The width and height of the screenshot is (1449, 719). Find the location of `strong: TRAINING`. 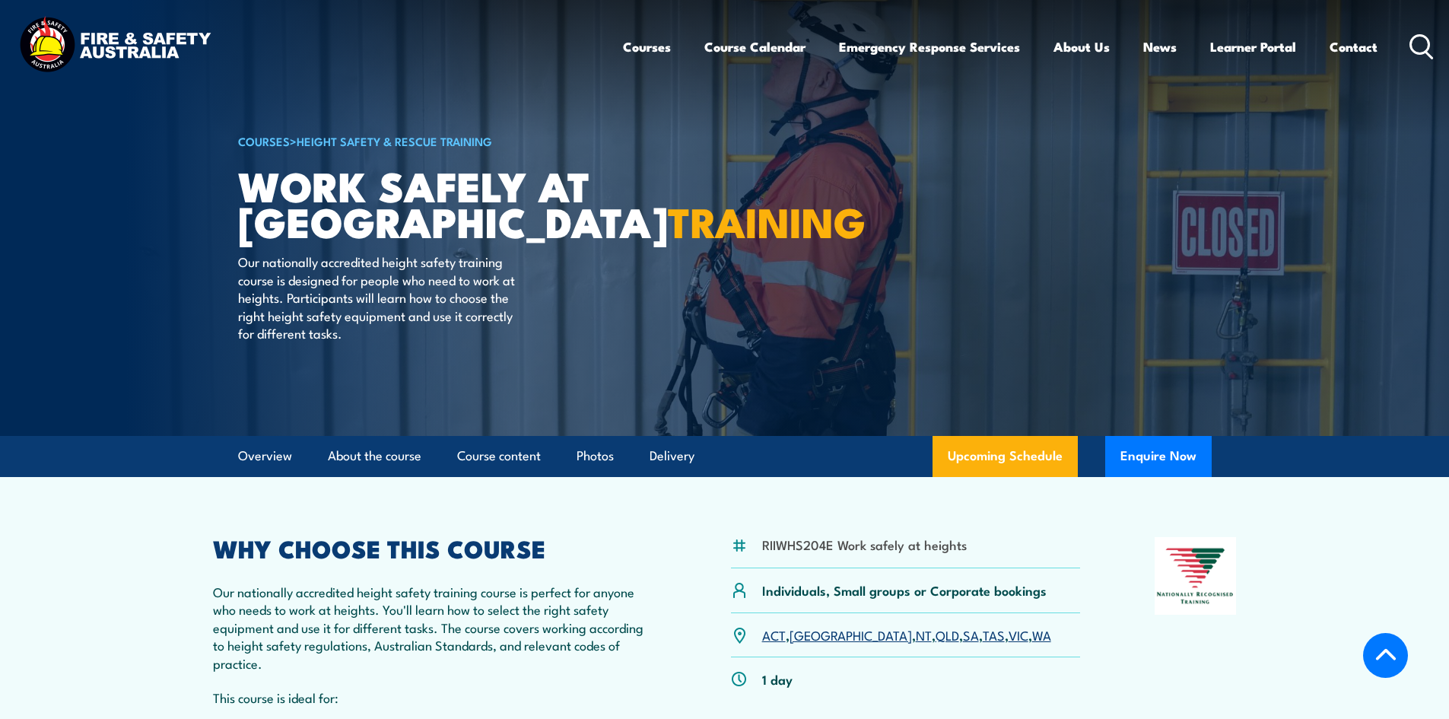

strong: TRAINING is located at coordinates (767, 220).